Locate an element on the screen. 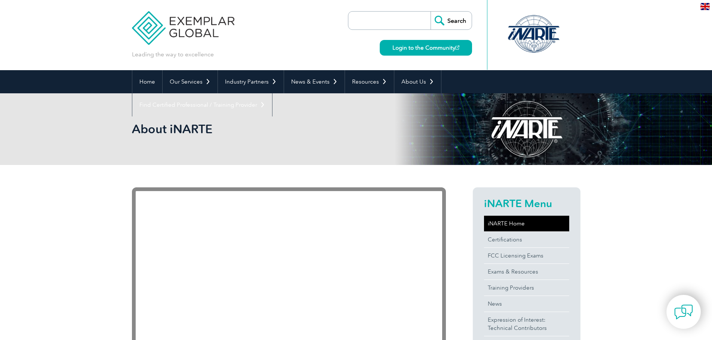 The height and width of the screenshot is (340, 712). p: Leading the way to excellence is located at coordinates (173, 55).